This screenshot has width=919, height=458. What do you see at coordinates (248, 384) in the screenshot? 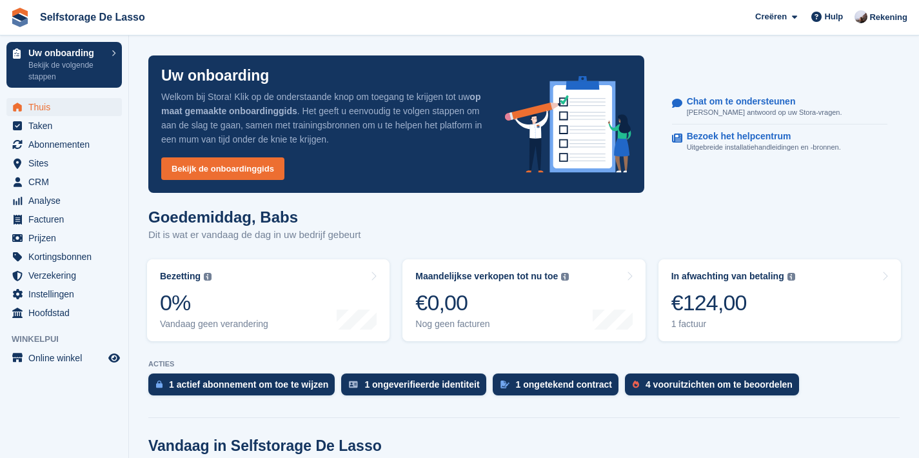
I see `div: 1 actief abonnement om toe te wijzen` at bounding box center [248, 384].